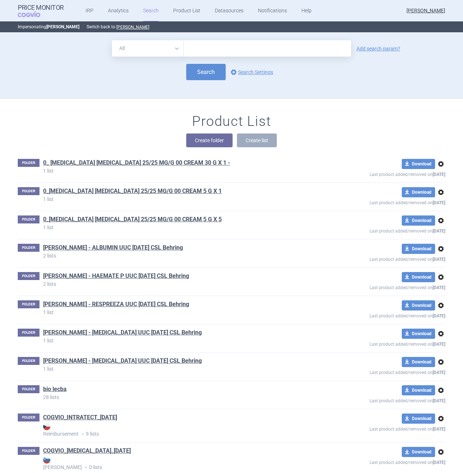 The image size is (463, 473). What do you see at coordinates (257, 140) in the screenshot?
I see `button: Create list` at bounding box center [257, 140].